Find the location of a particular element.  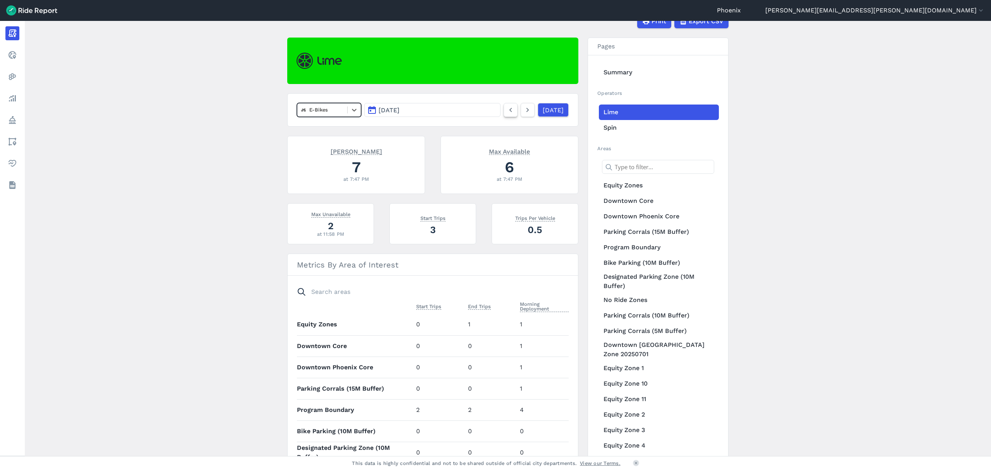

img: Lime is located at coordinates (319, 61).